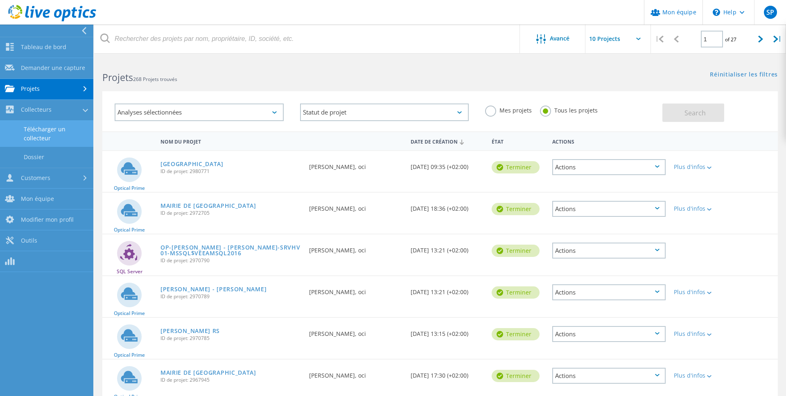 The width and height of the screenshot is (786, 396). Describe the element at coordinates (231, 213) in the screenshot. I see `span: ID de projet: 2972705` at that location.